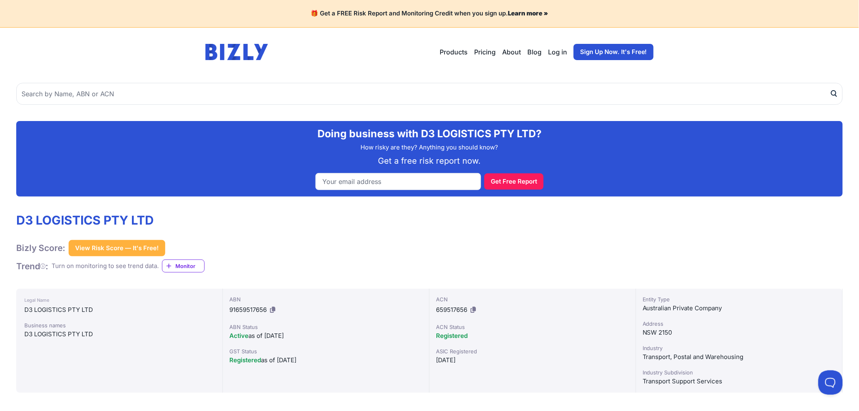 Image resolution: width=859 pixels, height=411 pixels. What do you see at coordinates (429, 147) in the screenshot?
I see `p: How risky are they? Anything you should know?` at bounding box center [429, 147].